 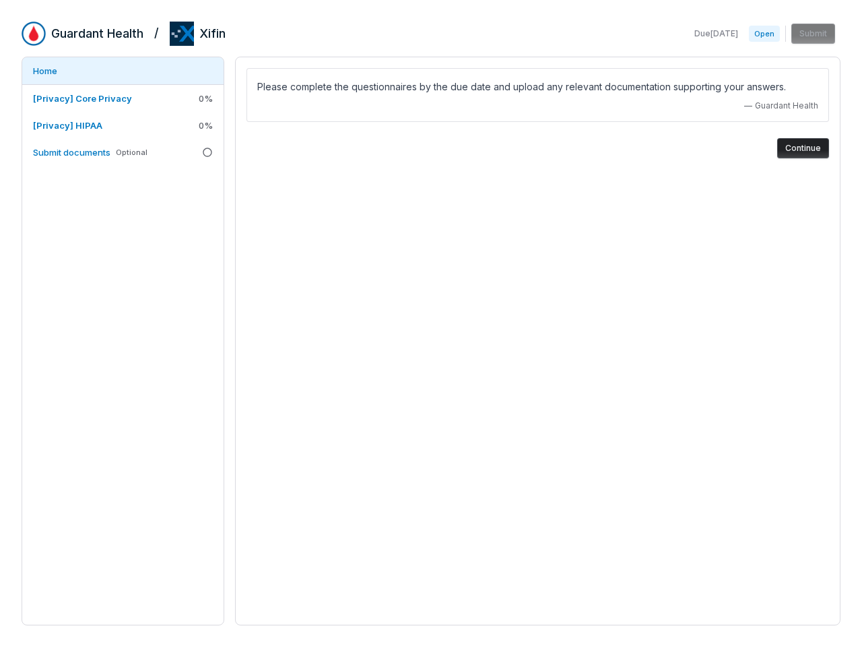 I want to click on a: [Privacy] HIPAA0%, so click(x=123, y=125).